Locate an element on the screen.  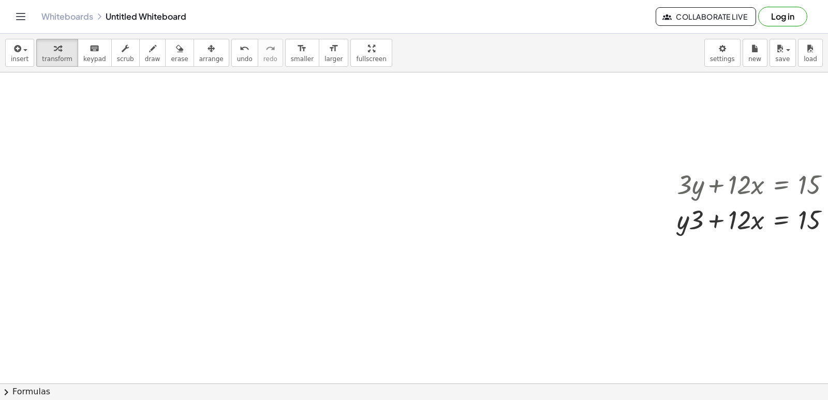
button: keyboardkeypad is located at coordinates (95, 53).